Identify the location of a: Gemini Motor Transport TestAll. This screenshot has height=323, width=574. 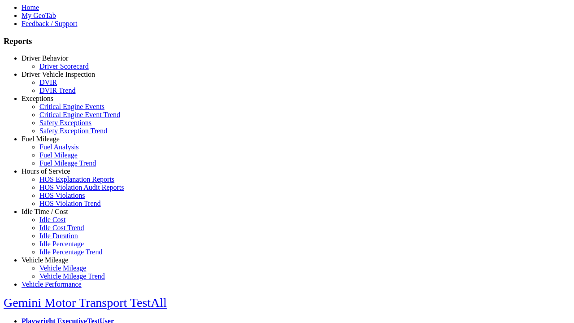
(85, 302).